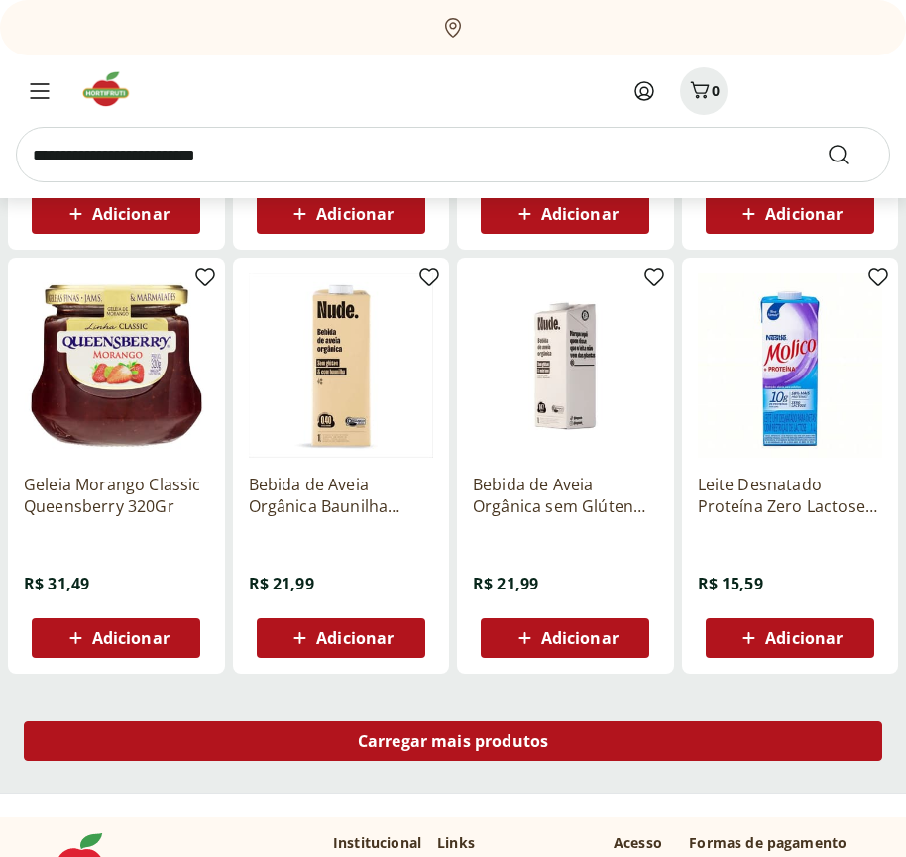 This screenshot has height=857, width=906. What do you see at coordinates (341, 495) in the screenshot?
I see `p: Bebida de Aveia Orgânica Baunilha Nude 1L` at bounding box center [341, 495].